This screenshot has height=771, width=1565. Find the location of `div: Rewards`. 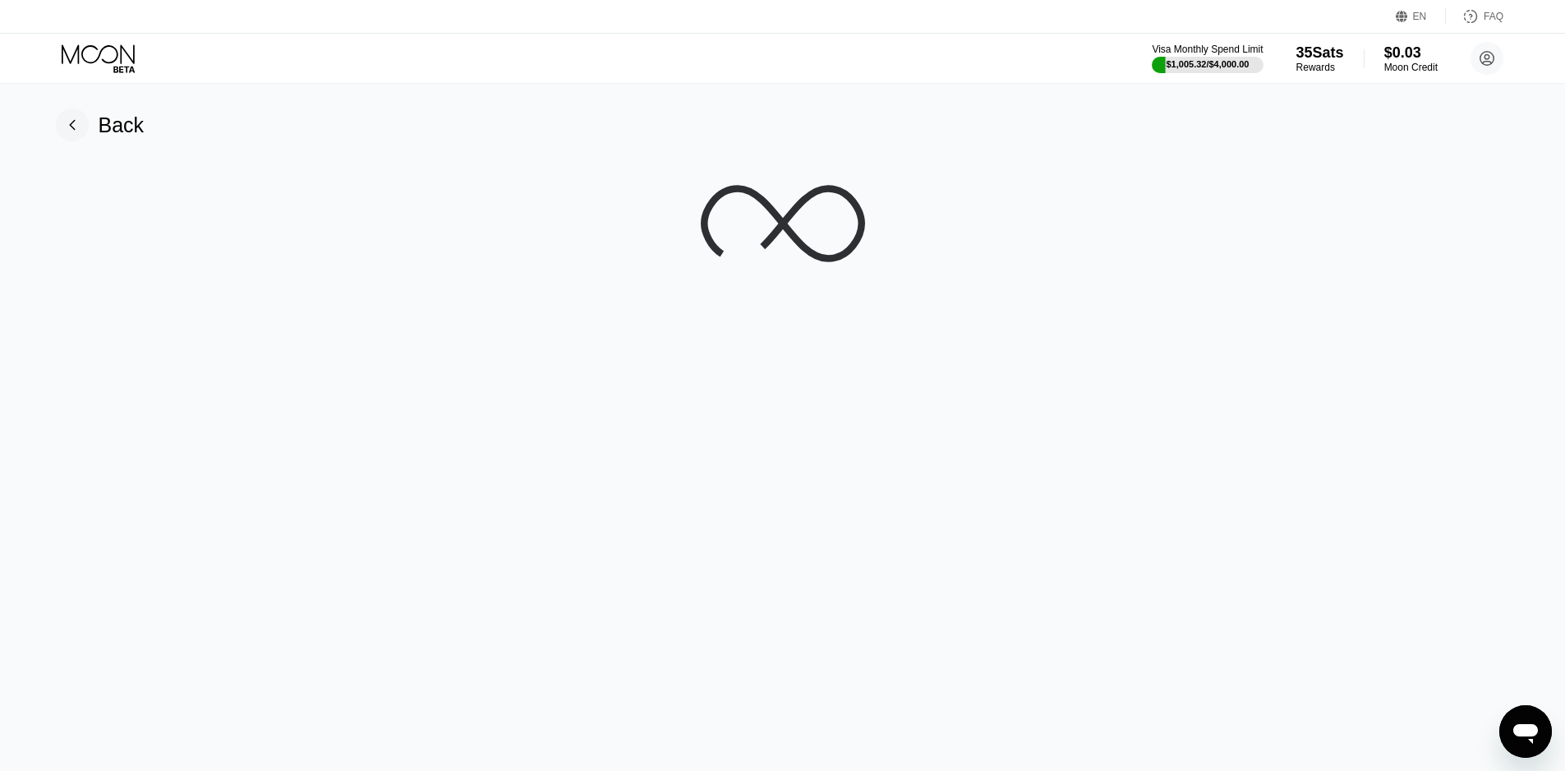

div: Rewards is located at coordinates (1320, 67).